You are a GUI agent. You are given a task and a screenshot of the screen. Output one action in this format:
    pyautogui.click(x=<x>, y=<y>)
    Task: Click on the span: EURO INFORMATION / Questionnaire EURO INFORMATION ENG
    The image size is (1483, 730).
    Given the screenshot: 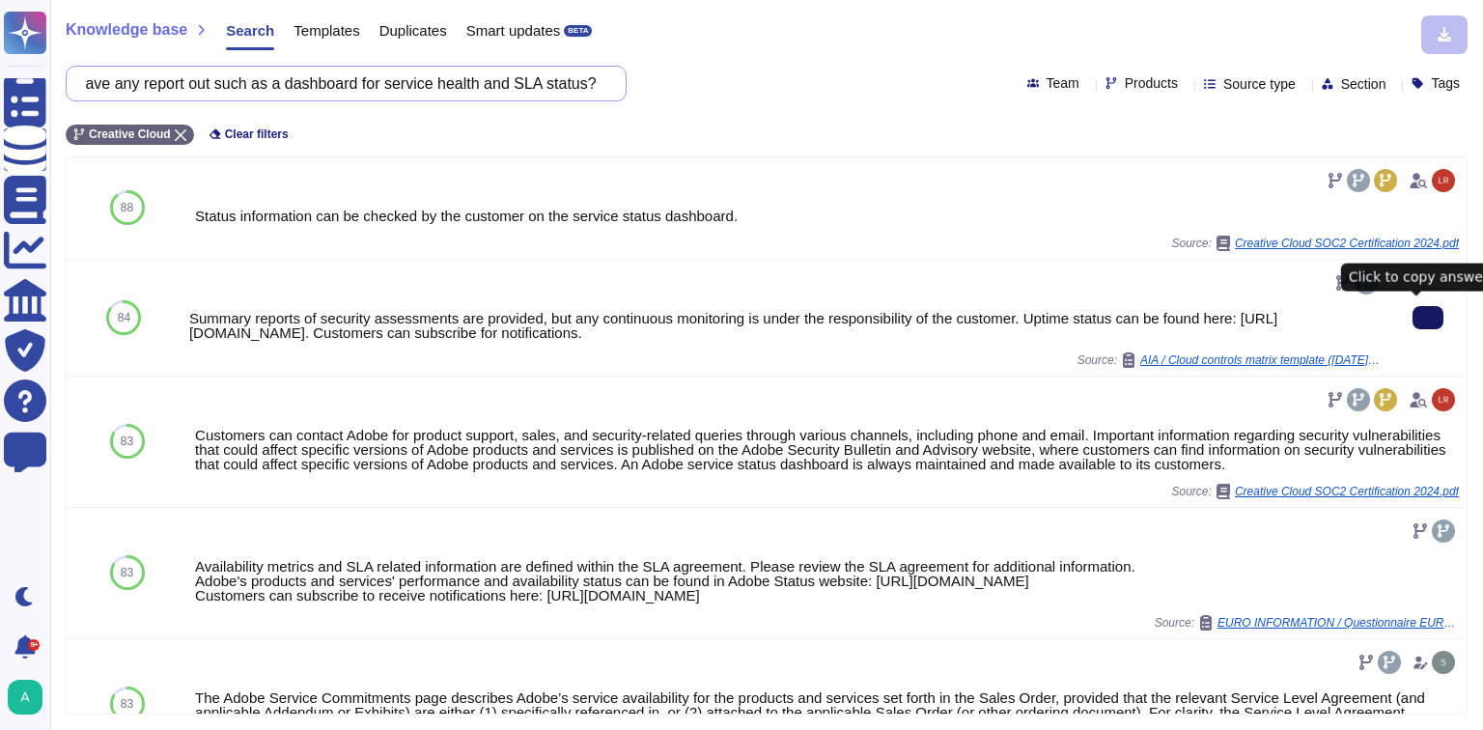 What is the action you would take?
    pyautogui.click(x=1338, y=623)
    